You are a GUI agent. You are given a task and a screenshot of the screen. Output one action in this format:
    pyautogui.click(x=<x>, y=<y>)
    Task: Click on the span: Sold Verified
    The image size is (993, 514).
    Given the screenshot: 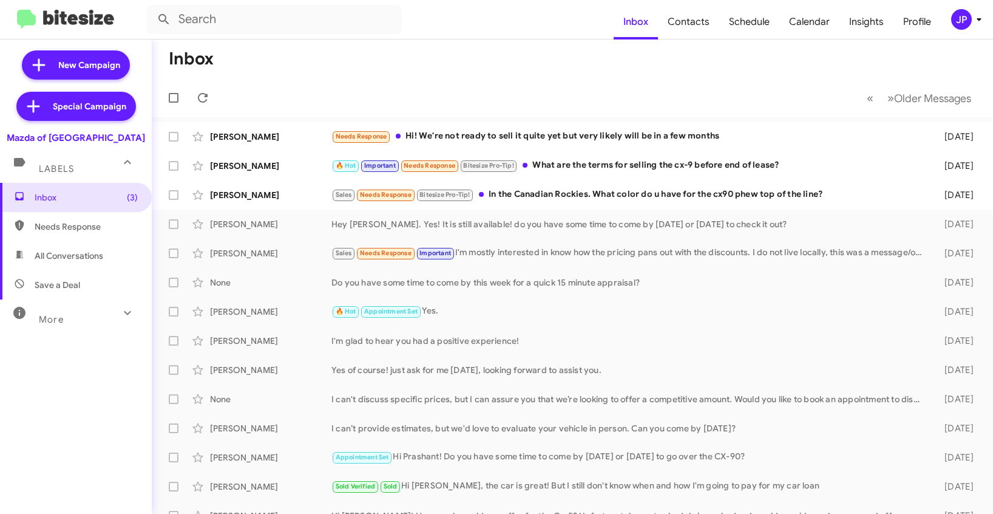 What is the action you would take?
    pyautogui.click(x=356, y=486)
    